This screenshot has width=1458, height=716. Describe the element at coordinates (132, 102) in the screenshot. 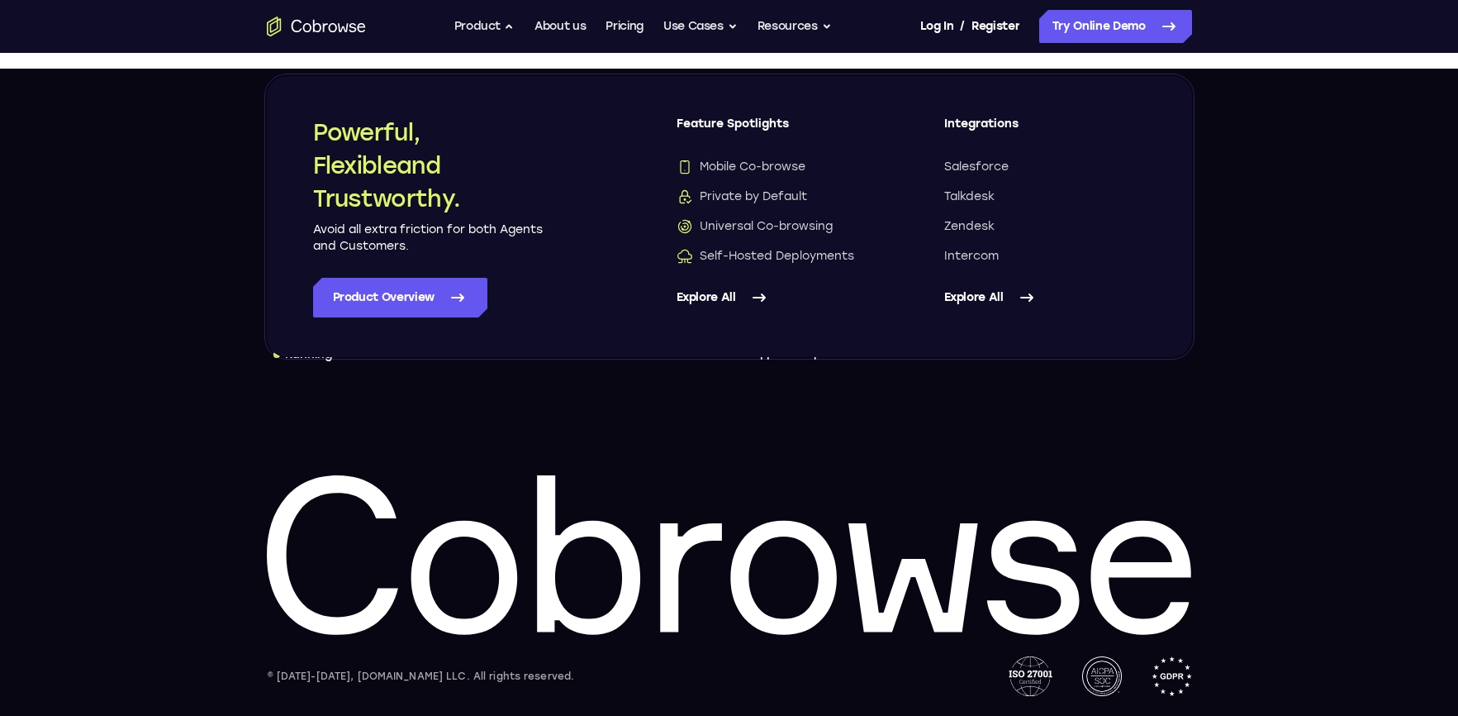

I see `p: Balance` at that location.